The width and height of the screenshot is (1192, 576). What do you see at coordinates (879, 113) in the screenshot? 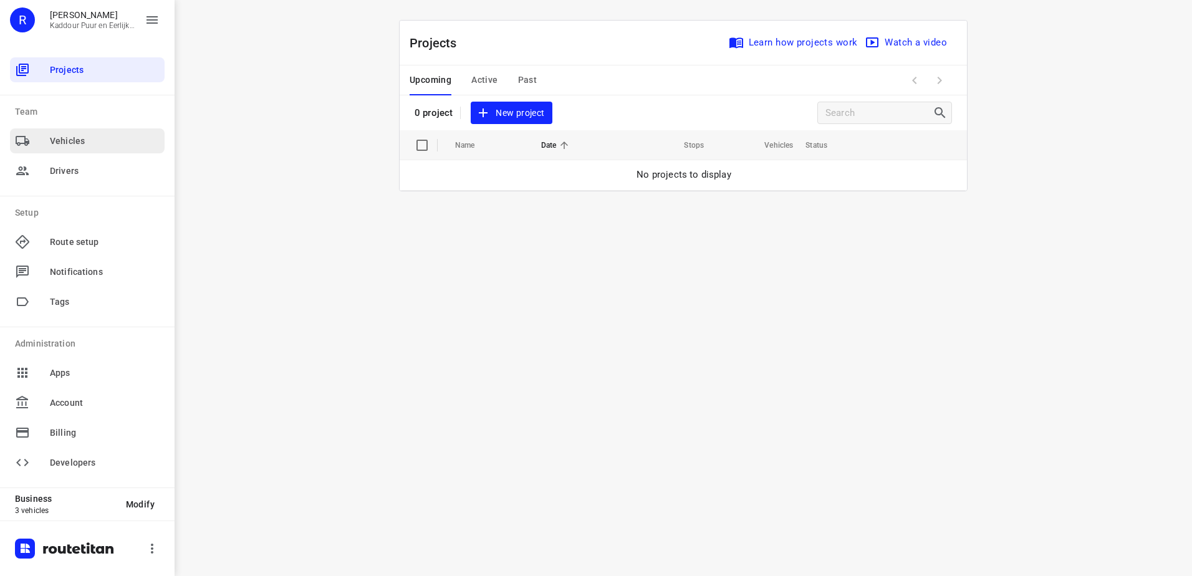
I see `input: Search projects` at bounding box center [879, 113].